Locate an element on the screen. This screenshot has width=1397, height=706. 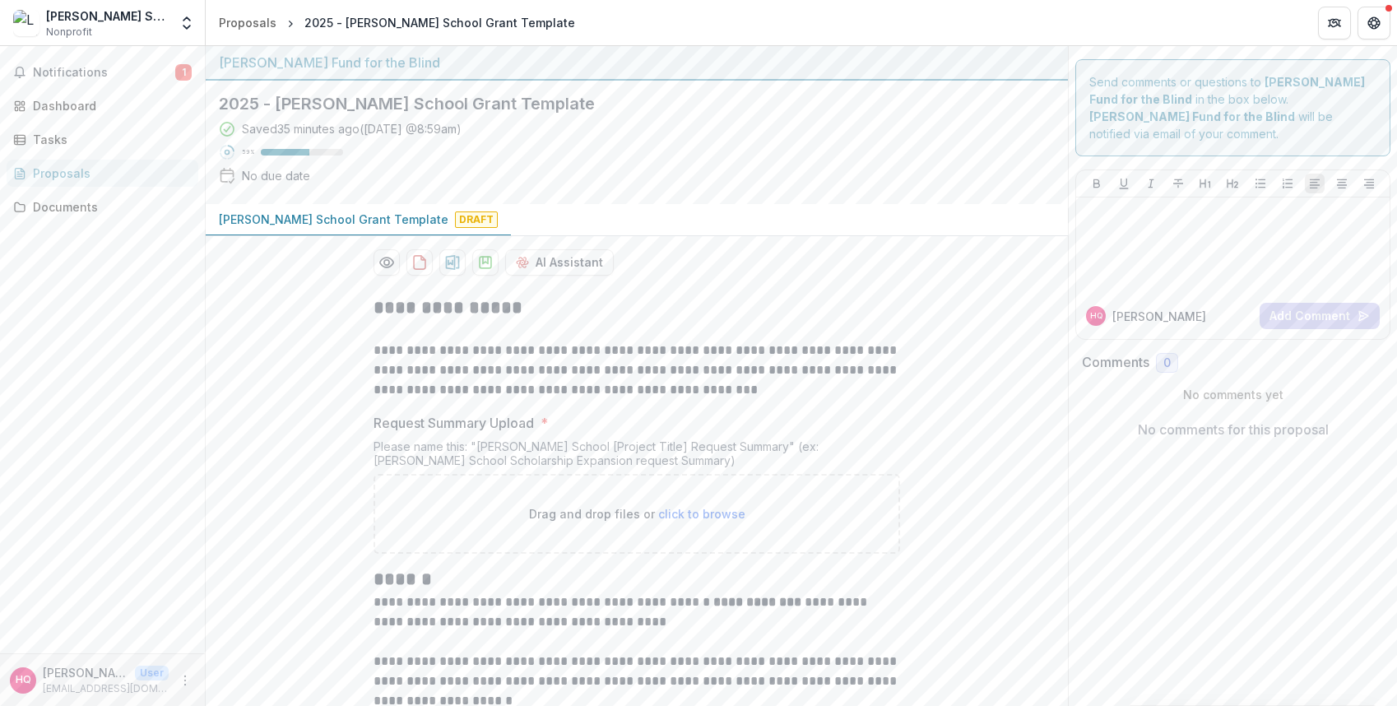
button: Align Left is located at coordinates (1314, 183).